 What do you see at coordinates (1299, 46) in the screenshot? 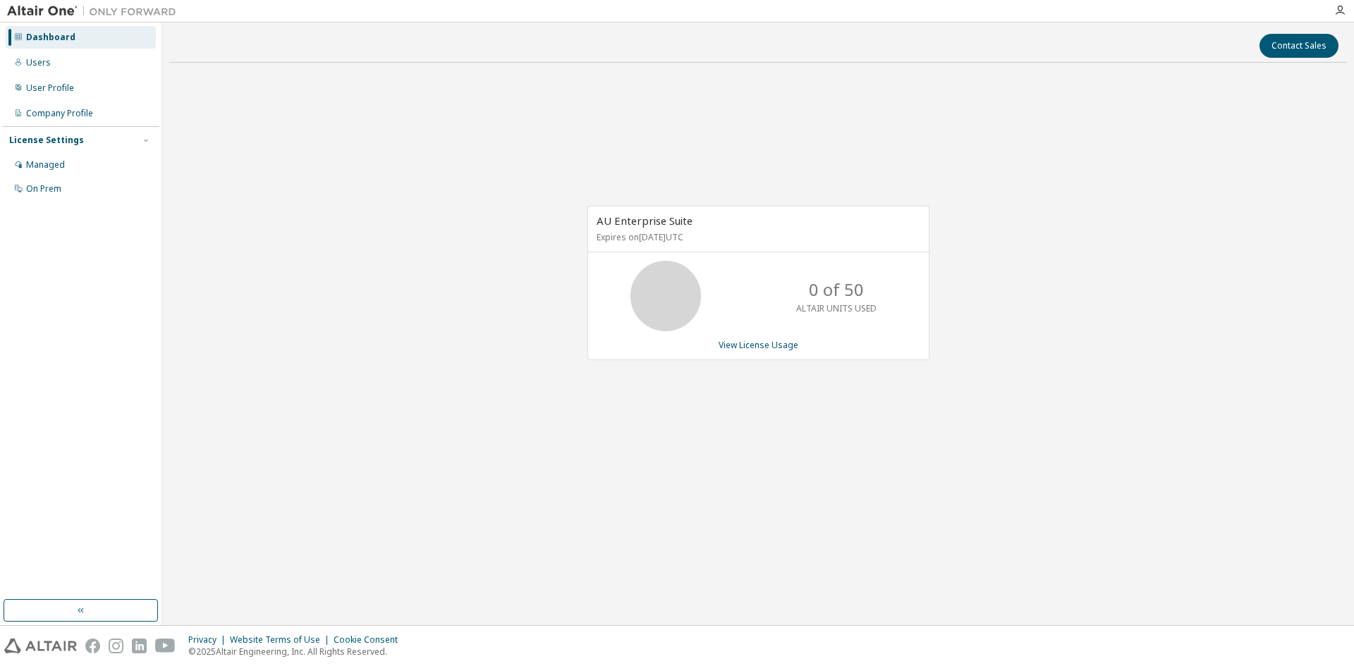
I see `button: Contact Sales` at bounding box center [1299, 46].